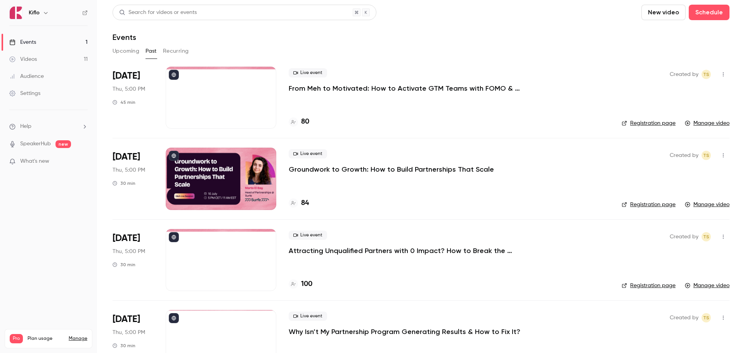  I want to click on span: Help, so click(26, 126).